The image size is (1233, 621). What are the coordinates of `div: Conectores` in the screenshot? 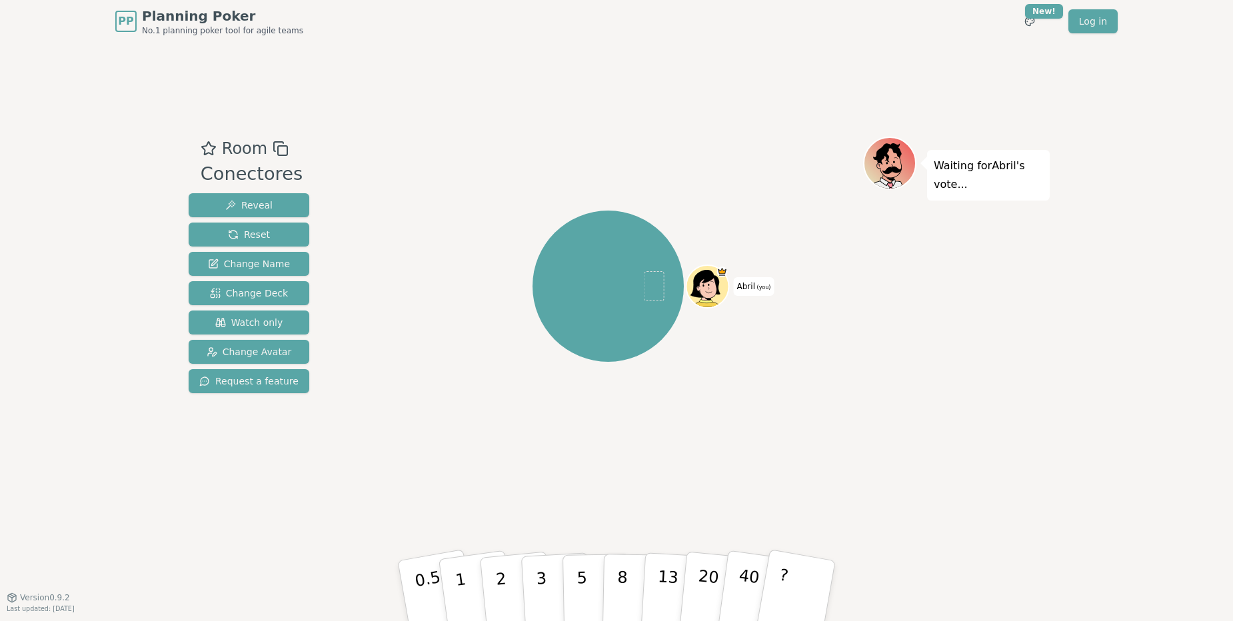 It's located at (251, 174).